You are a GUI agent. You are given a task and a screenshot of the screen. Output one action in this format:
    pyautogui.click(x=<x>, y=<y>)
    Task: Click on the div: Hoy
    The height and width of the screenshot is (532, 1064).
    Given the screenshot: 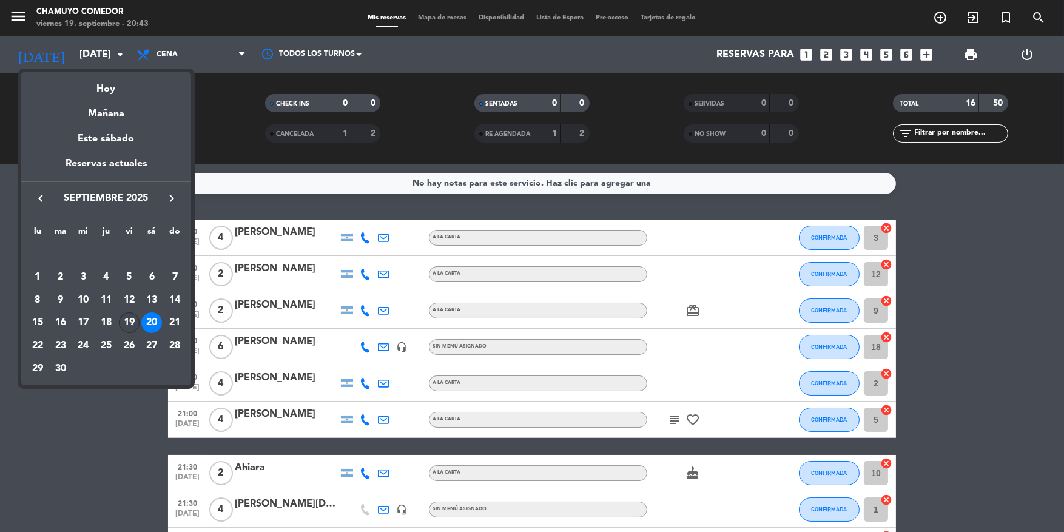 What is the action you would take?
    pyautogui.click(x=106, y=84)
    